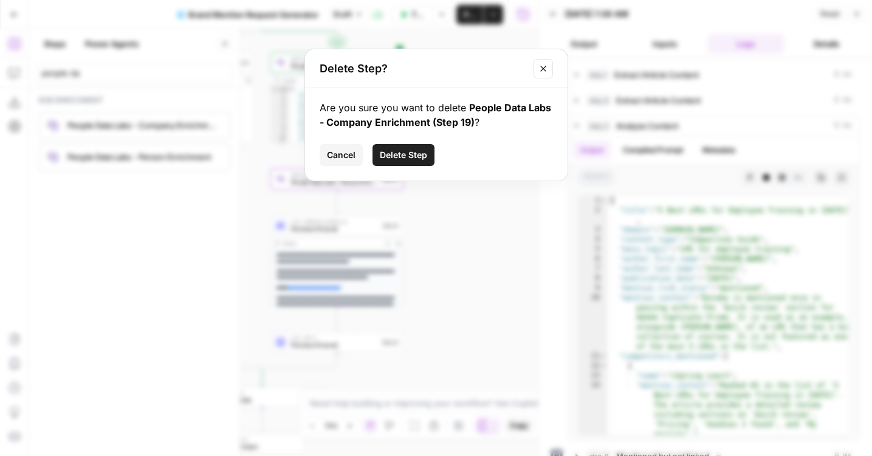 Image resolution: width=872 pixels, height=456 pixels. I want to click on span: Cancel, so click(341, 155).